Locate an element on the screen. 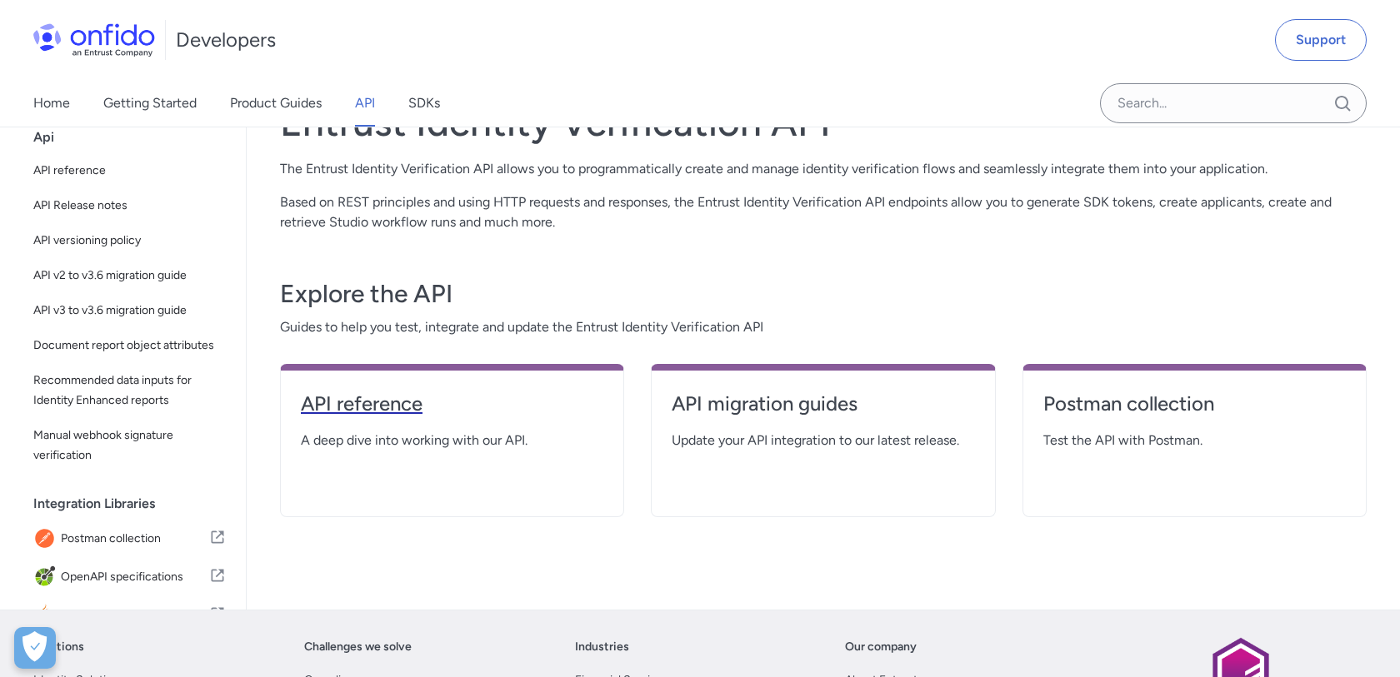  a: Recommended data inputs for Identity Enhanced reports is located at coordinates (129, 391).